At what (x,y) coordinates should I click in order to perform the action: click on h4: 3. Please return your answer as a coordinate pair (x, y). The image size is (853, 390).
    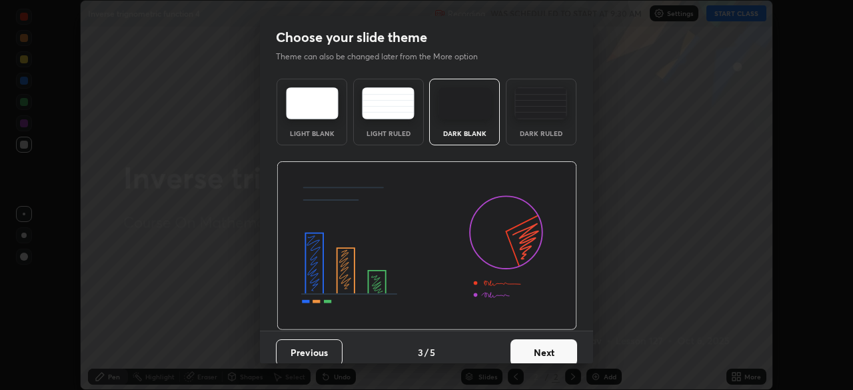
    Looking at the image, I should click on (420, 352).